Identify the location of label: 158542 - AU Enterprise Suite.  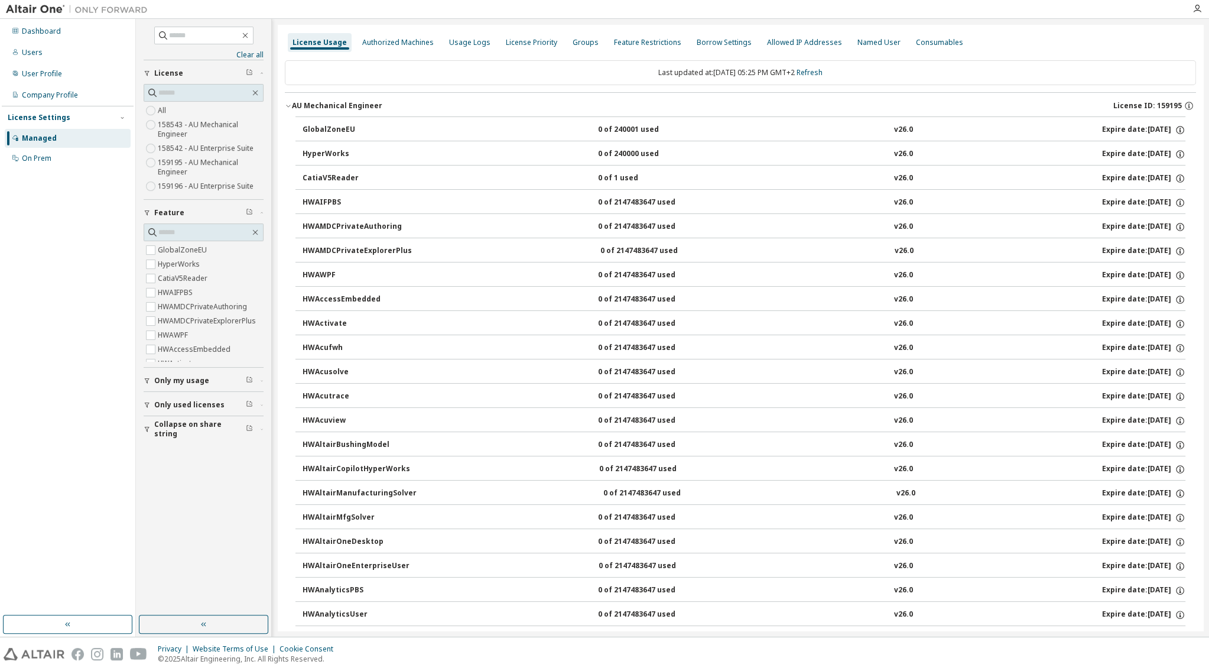
(207, 148).